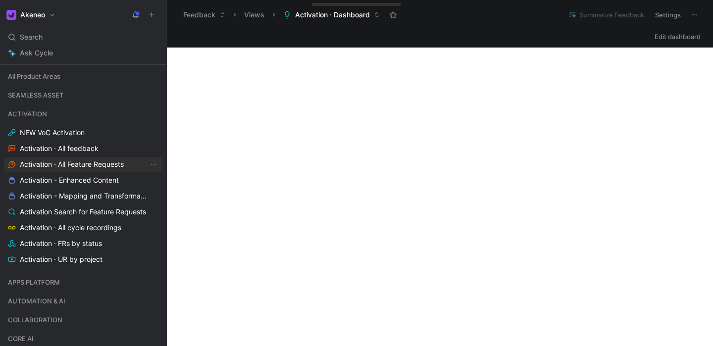 The height and width of the screenshot is (346, 713). Describe the element at coordinates (83, 212) in the screenshot. I see `span: Activation Search for Feature Requests` at that location.